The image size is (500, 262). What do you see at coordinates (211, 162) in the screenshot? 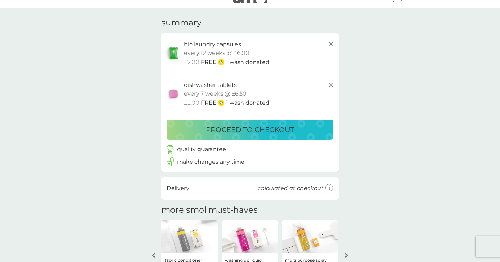
I see `p: make changes any time` at bounding box center [211, 162].